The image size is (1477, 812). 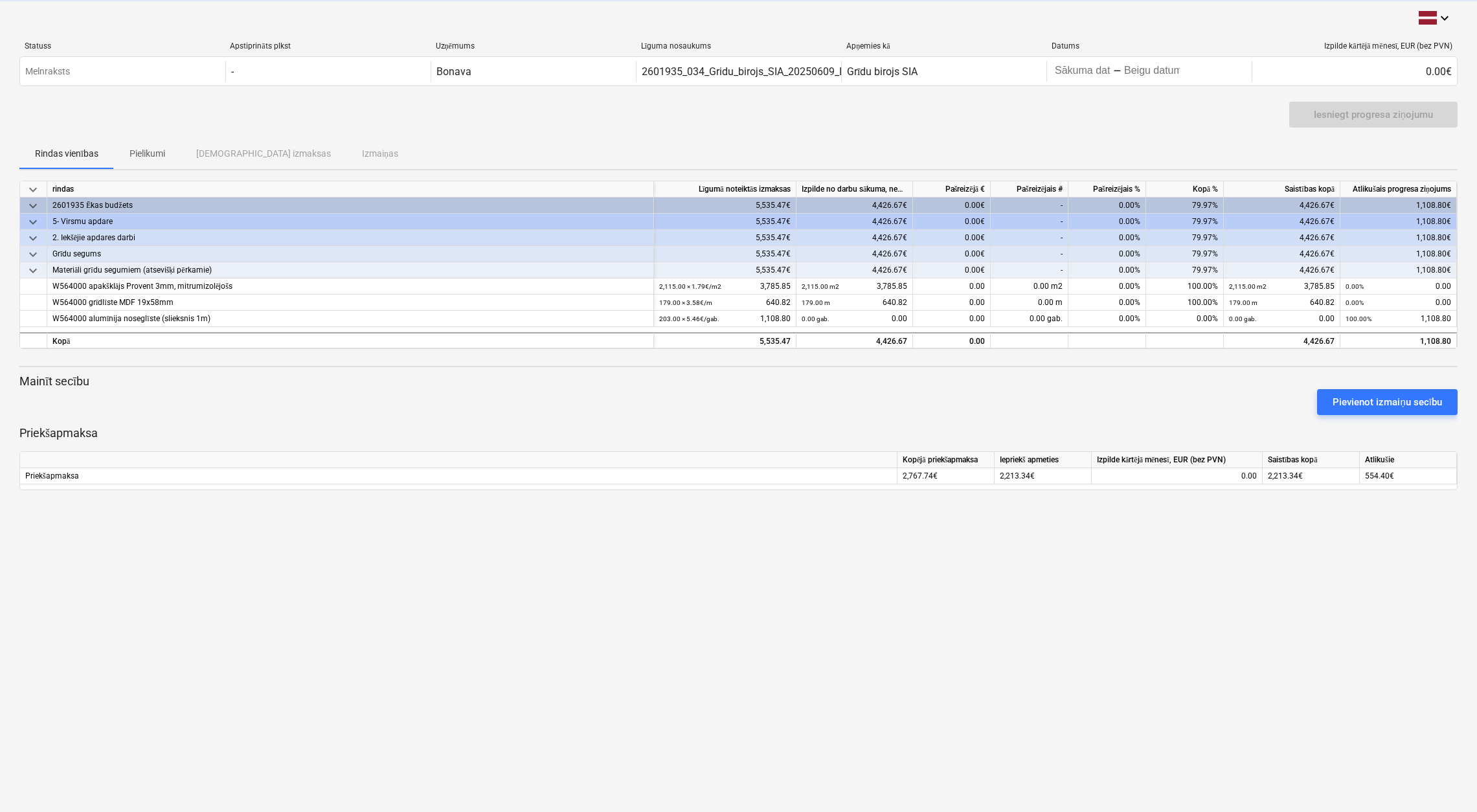 What do you see at coordinates (147, 153) in the screenshot?
I see `p: Pielikumi` at bounding box center [147, 153].